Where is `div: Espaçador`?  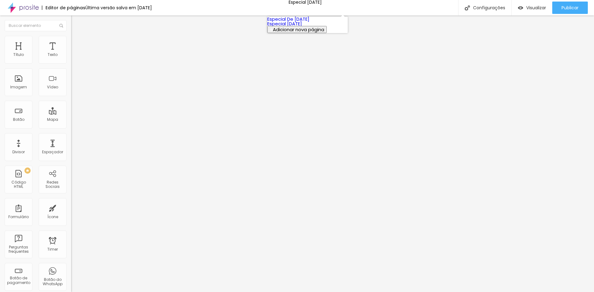 div: Espaçador is located at coordinates (53, 152).